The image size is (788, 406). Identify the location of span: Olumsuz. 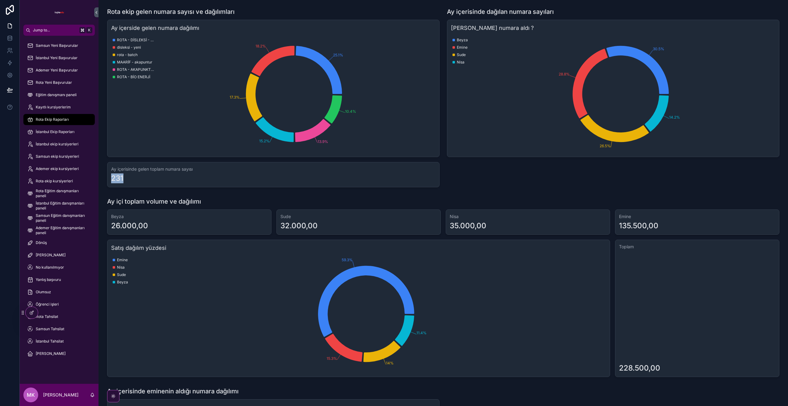
(43, 292).